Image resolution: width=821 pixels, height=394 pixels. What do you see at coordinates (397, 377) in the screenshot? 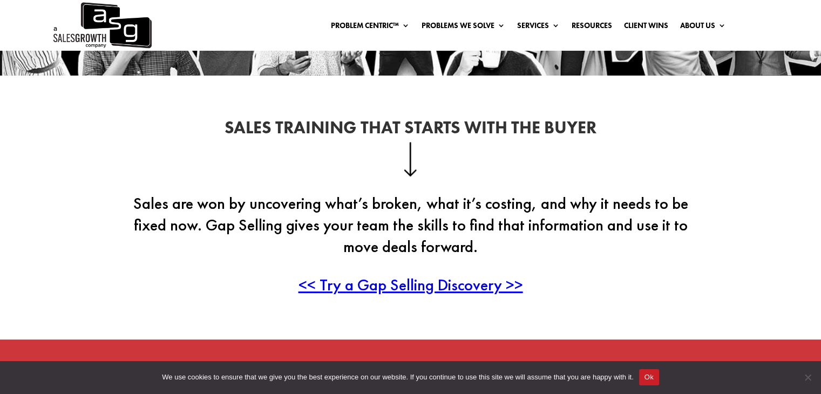
I see `span: We use cookies to ensure that we give you the best experience on our website. If you continue to ...` at bounding box center [397, 377].